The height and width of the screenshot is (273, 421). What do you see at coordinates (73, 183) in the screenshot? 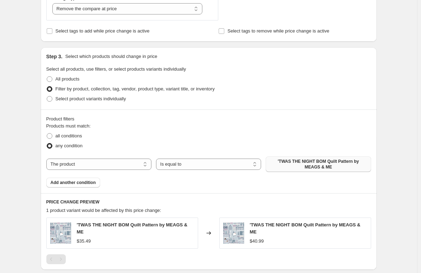
I see `button: Add another condition` at bounding box center [73, 183].